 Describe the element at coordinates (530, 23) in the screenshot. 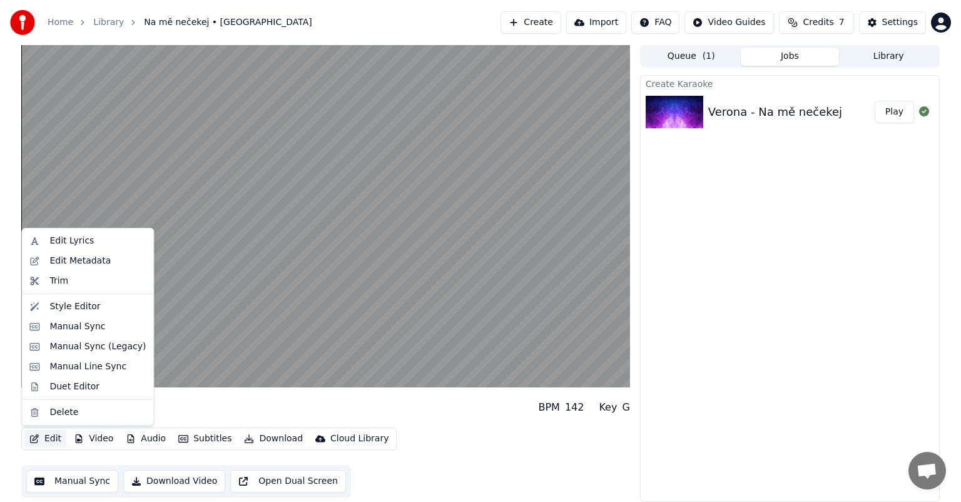

I see `button: Create` at that location.